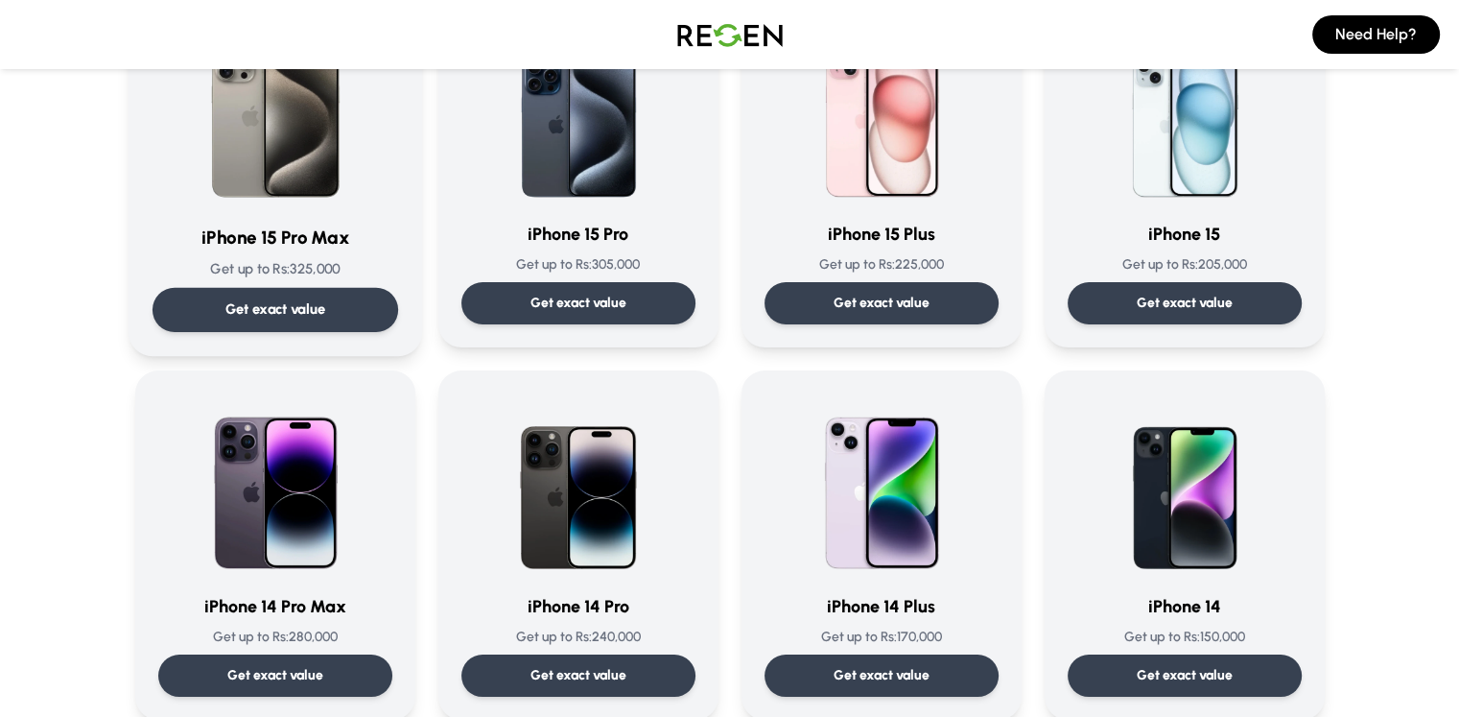  What do you see at coordinates (1376, 35) in the screenshot?
I see `button: Need Help?` at bounding box center [1376, 35].